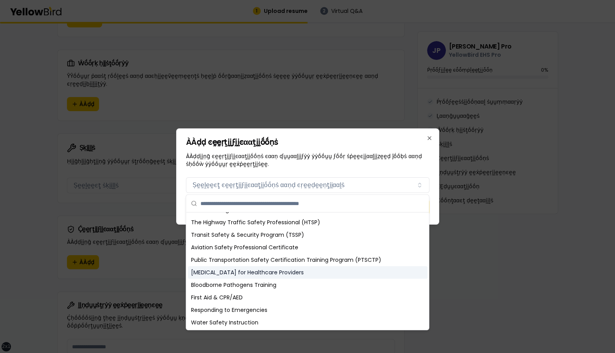 The image size is (615, 353). I want to click on div: Bloodborne Pathogens Training, so click(308, 285).